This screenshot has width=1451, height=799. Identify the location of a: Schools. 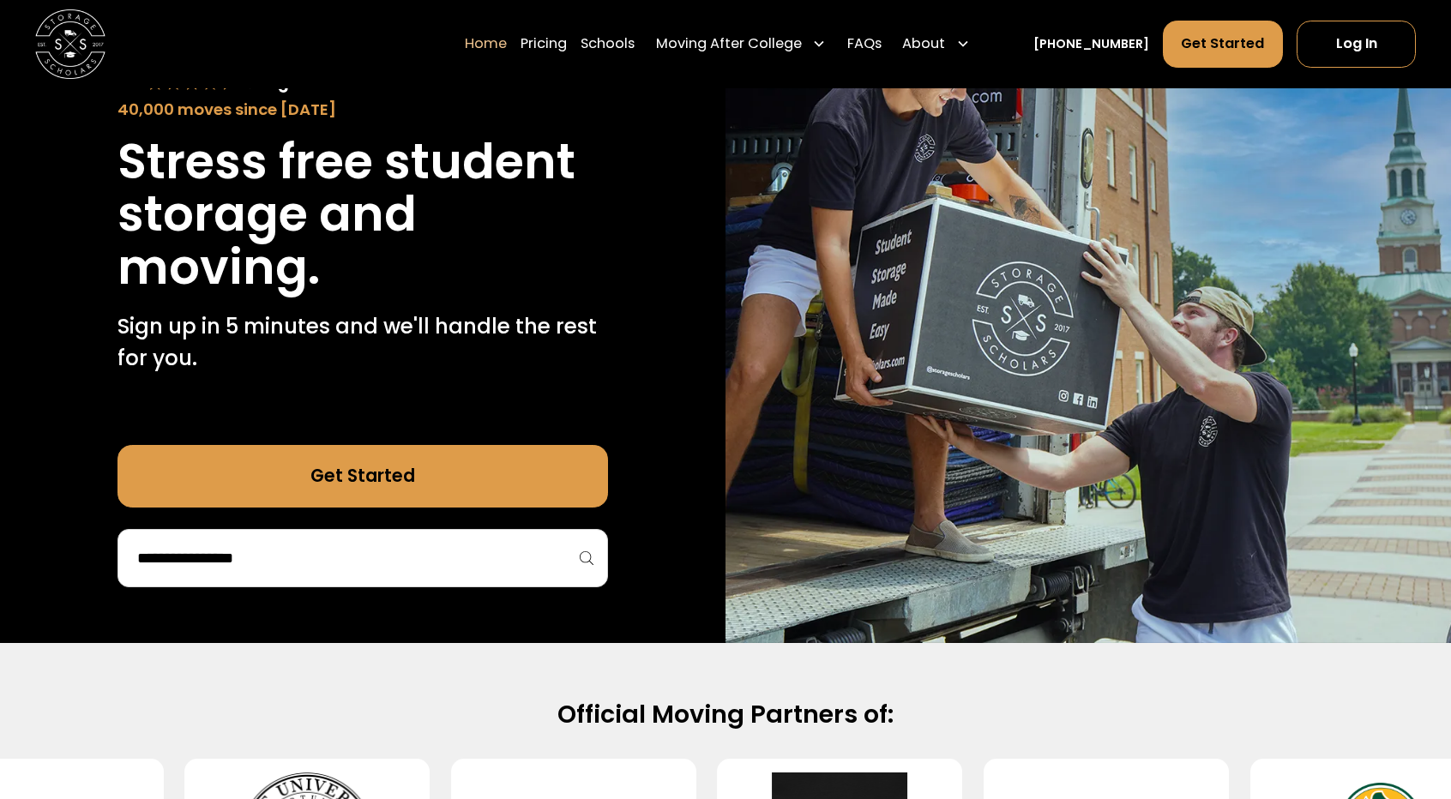
(607, 43).